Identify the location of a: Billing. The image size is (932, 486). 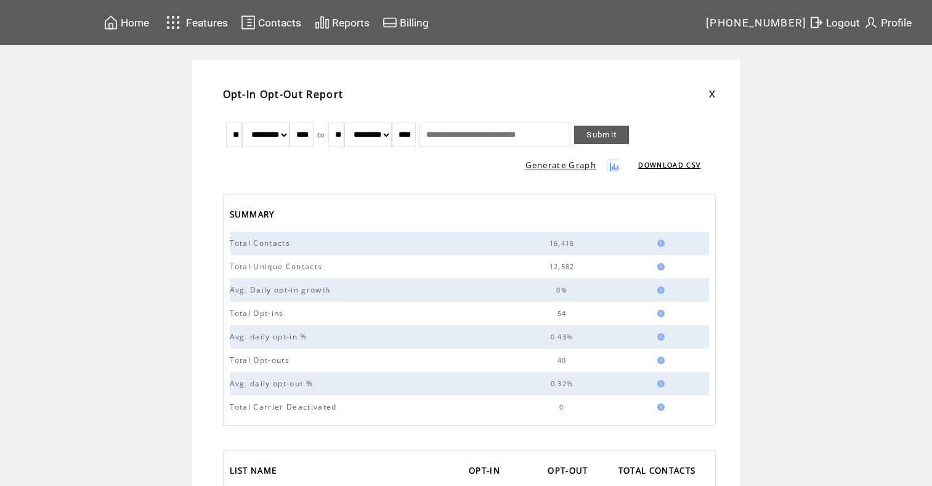
(405, 22).